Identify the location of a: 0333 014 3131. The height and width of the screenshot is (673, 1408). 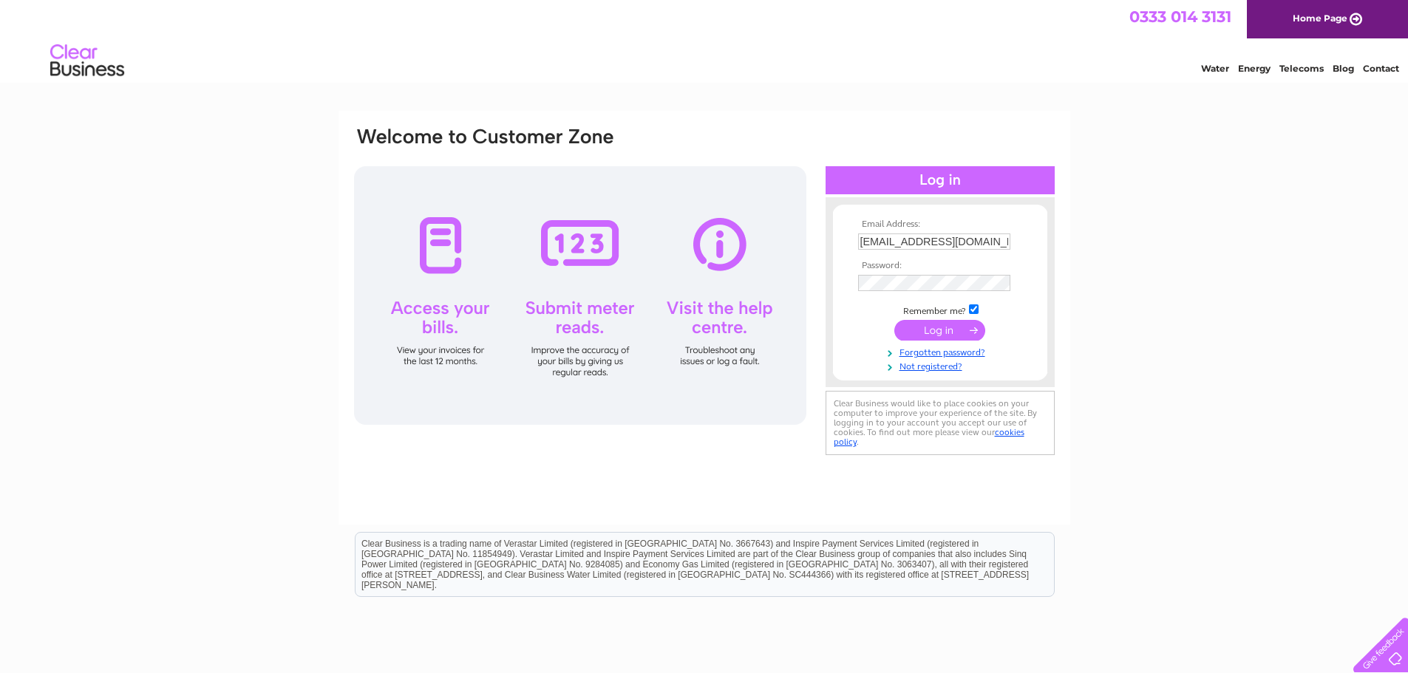
(1181, 16).